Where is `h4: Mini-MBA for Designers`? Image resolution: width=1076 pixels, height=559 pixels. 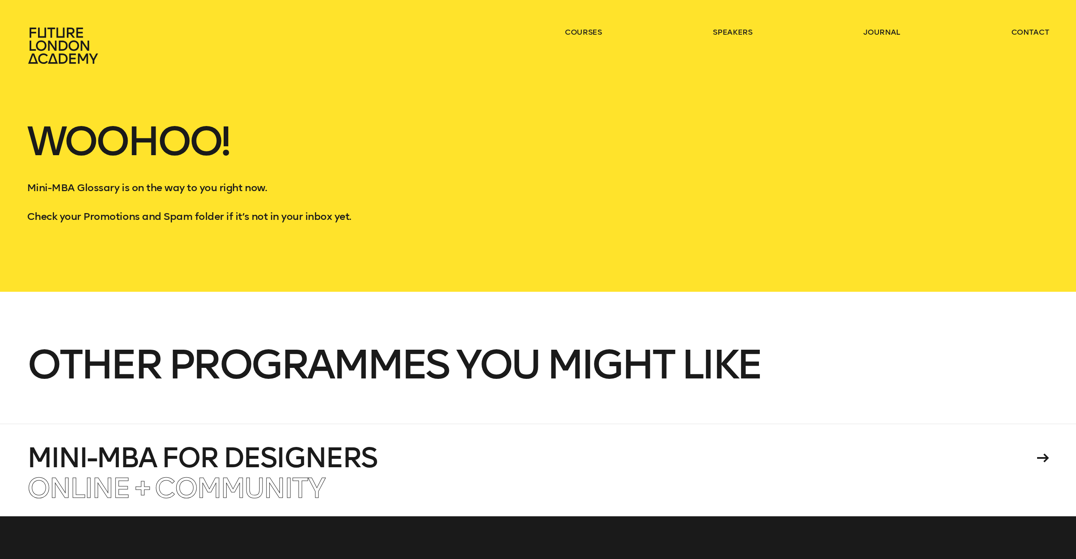
h4: Mini-MBA for Designers is located at coordinates (531, 458).